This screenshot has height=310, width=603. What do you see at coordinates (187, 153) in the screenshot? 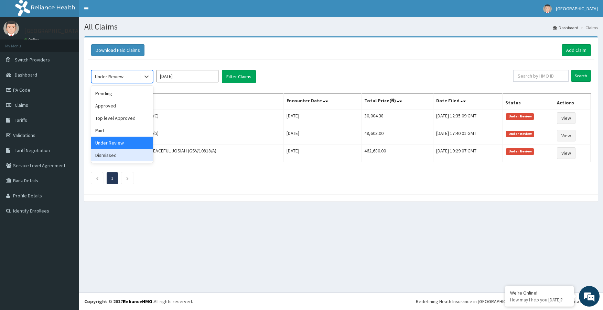
I see `td: G2210005 KAOSISICHUKWU PEACEFUL JOSIAH (GSV/10818/A)` at bounding box center [187, 153].